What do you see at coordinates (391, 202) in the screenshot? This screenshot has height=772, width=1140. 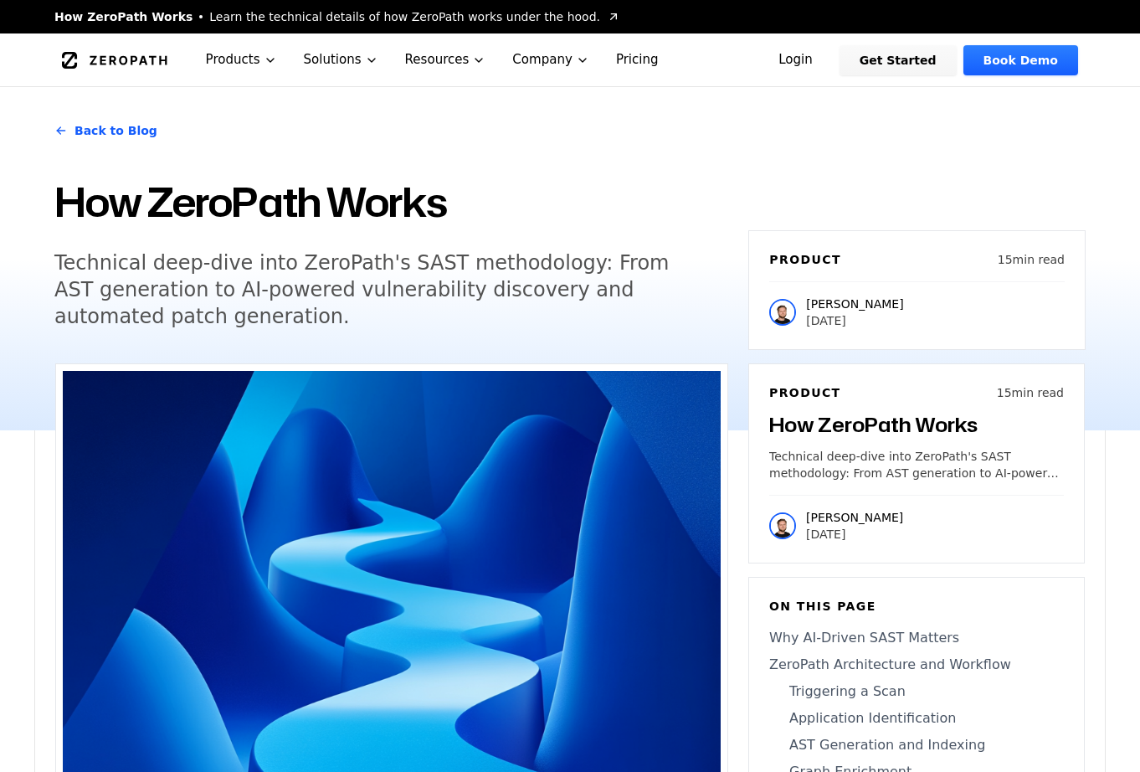 I see `h1: How ZeroPath Works` at bounding box center [391, 202].